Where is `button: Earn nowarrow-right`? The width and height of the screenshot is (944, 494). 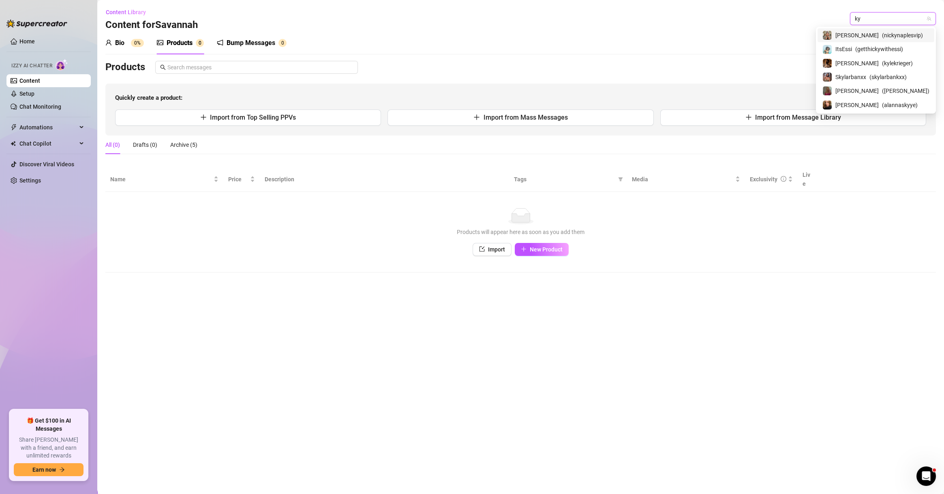 button: Earn nowarrow-right is located at coordinates (49, 469).